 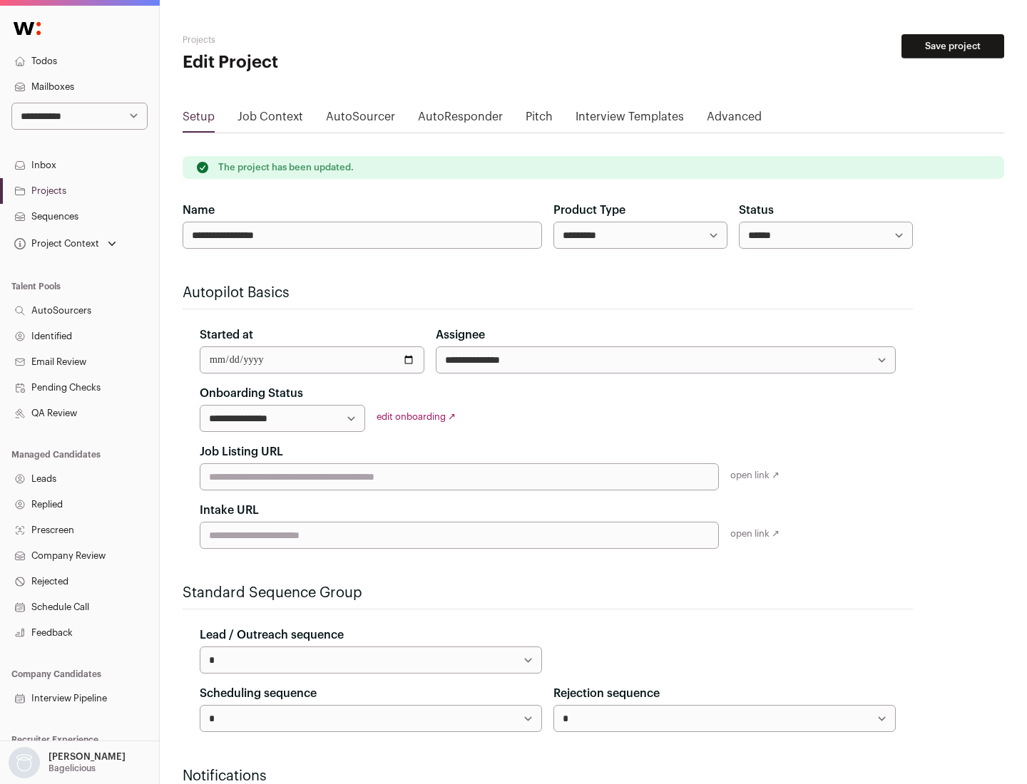 I want to click on label: Name, so click(x=198, y=210).